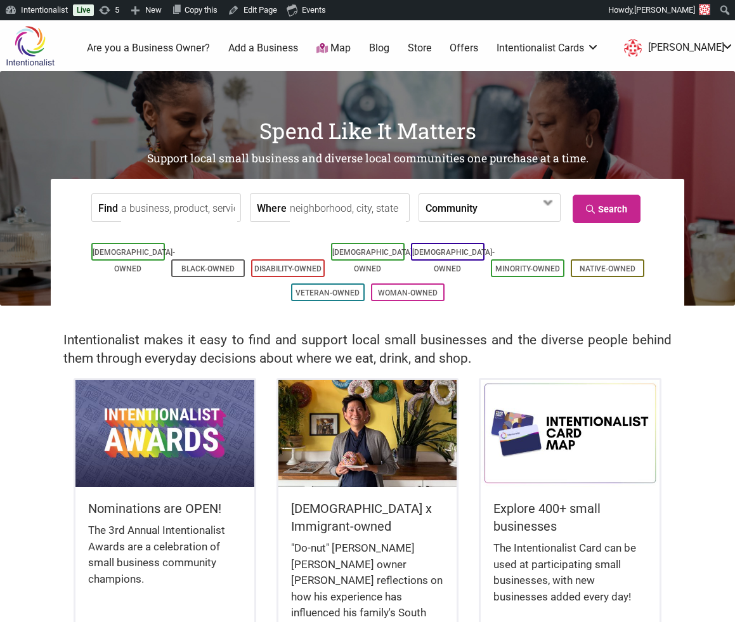  What do you see at coordinates (165, 508) in the screenshot?
I see `h5: Nominations are OPEN!` at bounding box center [165, 508].